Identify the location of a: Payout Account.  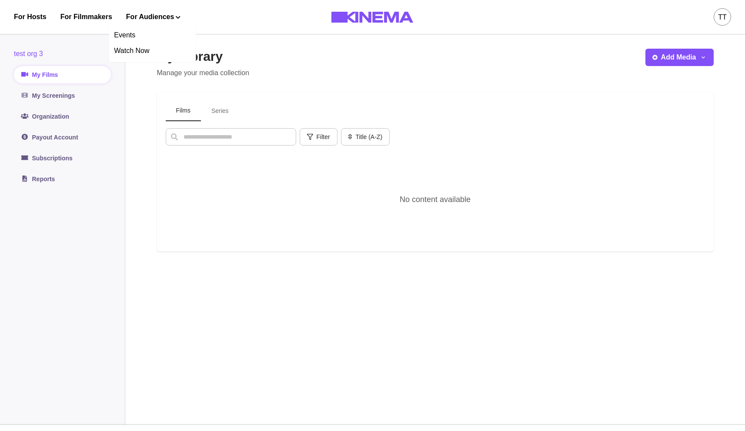
(62, 137).